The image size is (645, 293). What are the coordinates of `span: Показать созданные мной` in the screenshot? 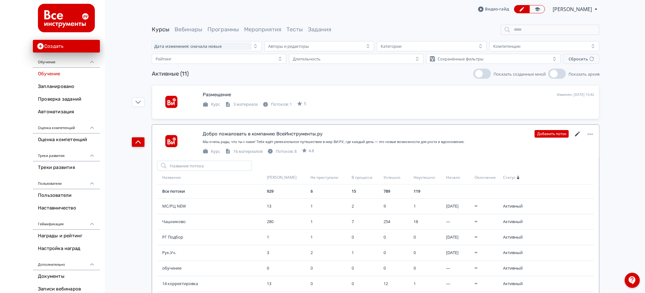 It's located at (520, 74).